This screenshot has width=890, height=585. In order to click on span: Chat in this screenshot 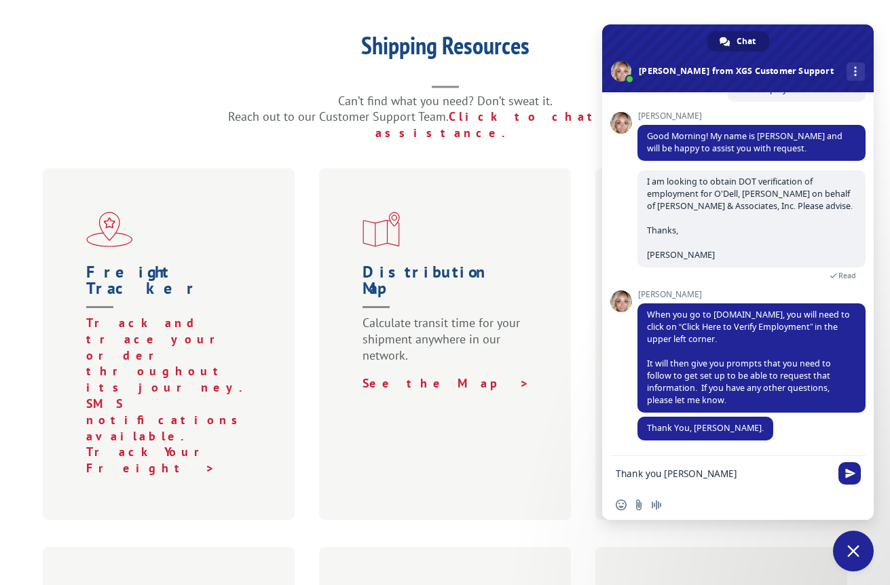, I will do `click(746, 41)`.